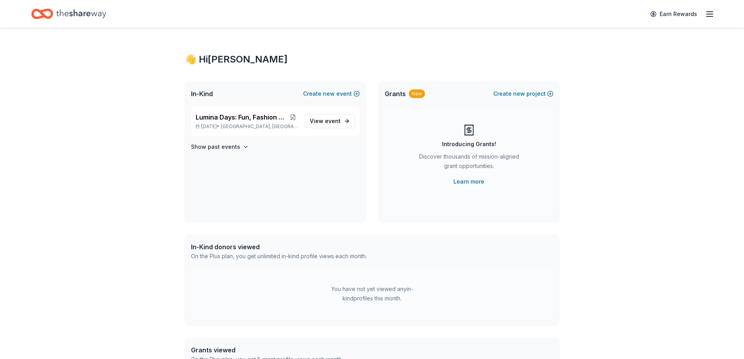 Image resolution: width=744 pixels, height=359 pixels. What do you see at coordinates (215, 147) in the screenshot?
I see `h4: Show past events` at bounding box center [215, 147].